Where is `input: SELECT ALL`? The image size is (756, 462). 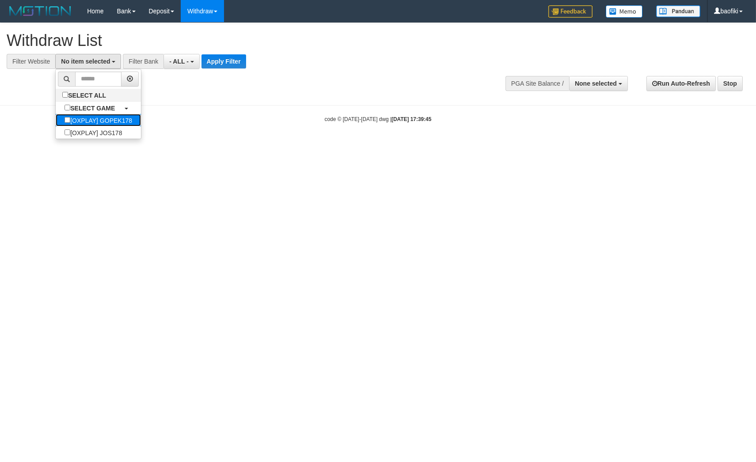
input: SELECT ALL is located at coordinates (65, 95).